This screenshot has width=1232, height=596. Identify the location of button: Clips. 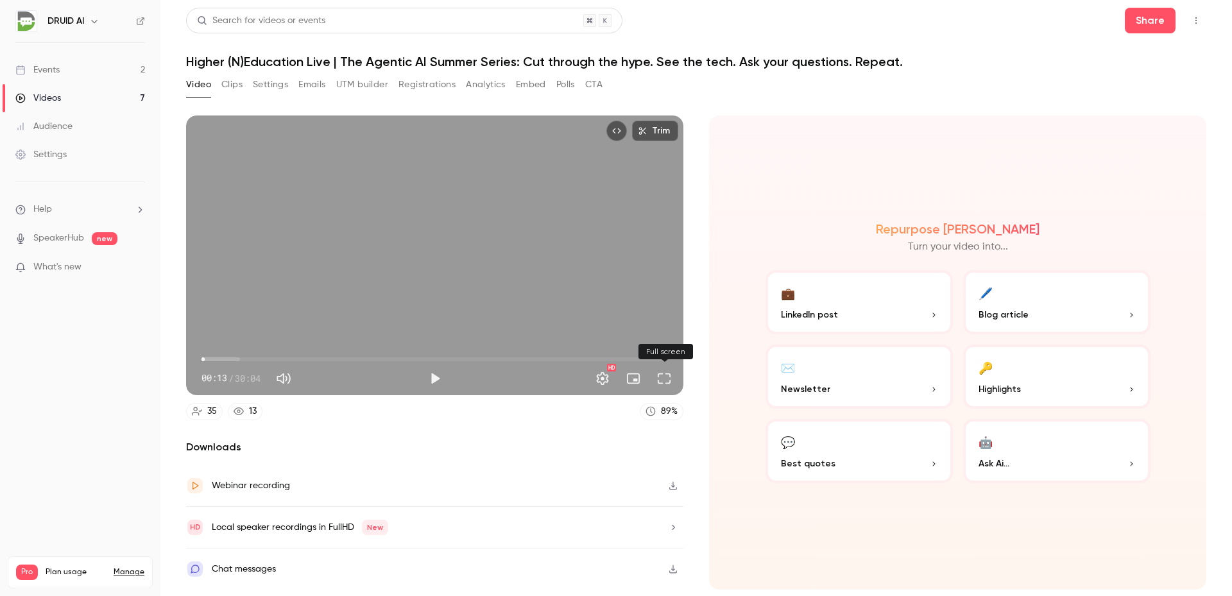
(232, 85).